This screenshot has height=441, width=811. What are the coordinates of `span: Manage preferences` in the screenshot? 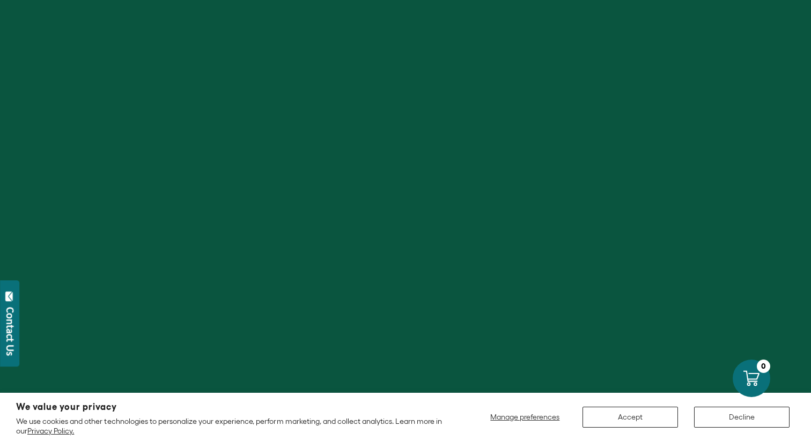 It's located at (525, 417).